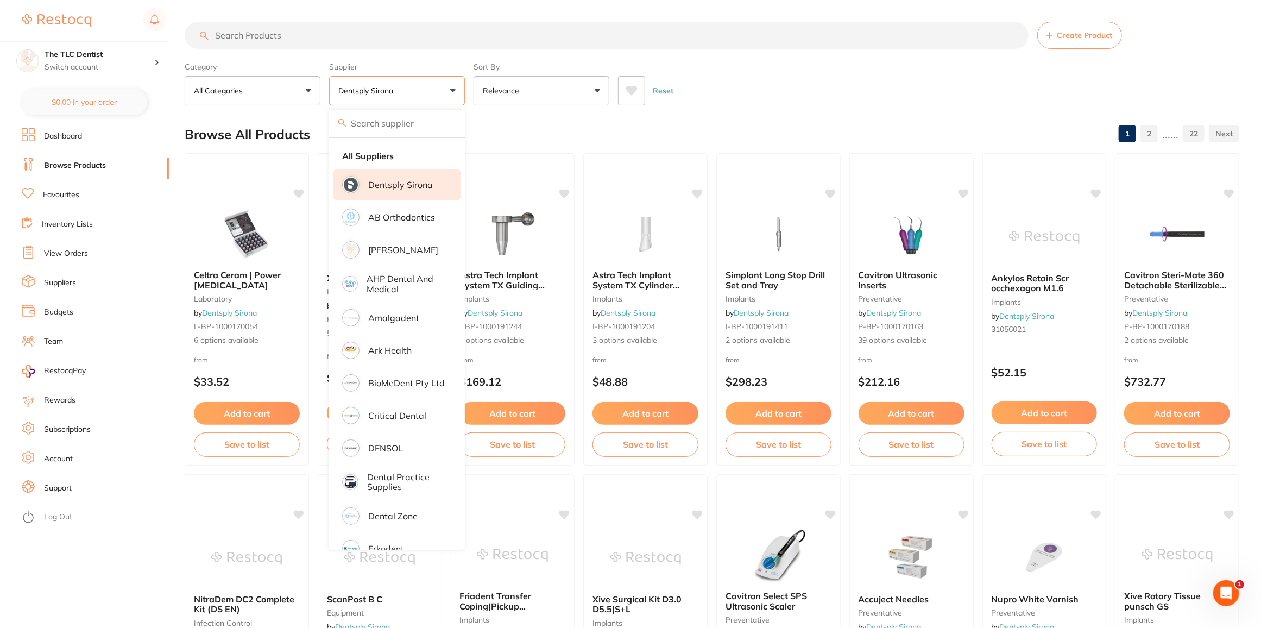 The height and width of the screenshot is (628, 1261). Describe the element at coordinates (636, 285) in the screenshot. I see `span: Astra Tech Implant System TX Cylinder Angled` at that location.